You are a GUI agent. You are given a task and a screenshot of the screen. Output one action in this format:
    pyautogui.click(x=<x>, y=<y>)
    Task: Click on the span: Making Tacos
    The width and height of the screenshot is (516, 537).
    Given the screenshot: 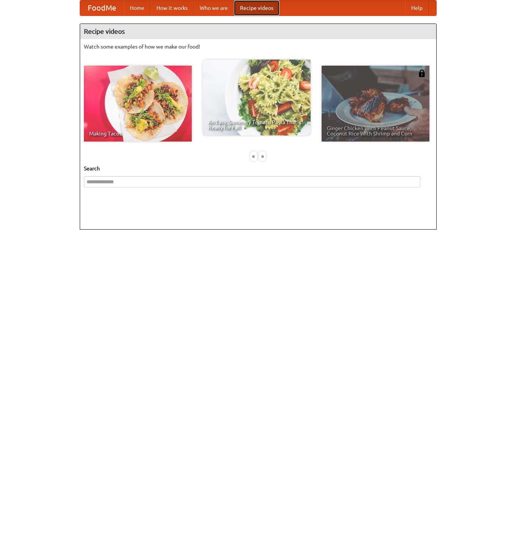 What is the action you would take?
    pyautogui.click(x=138, y=134)
    